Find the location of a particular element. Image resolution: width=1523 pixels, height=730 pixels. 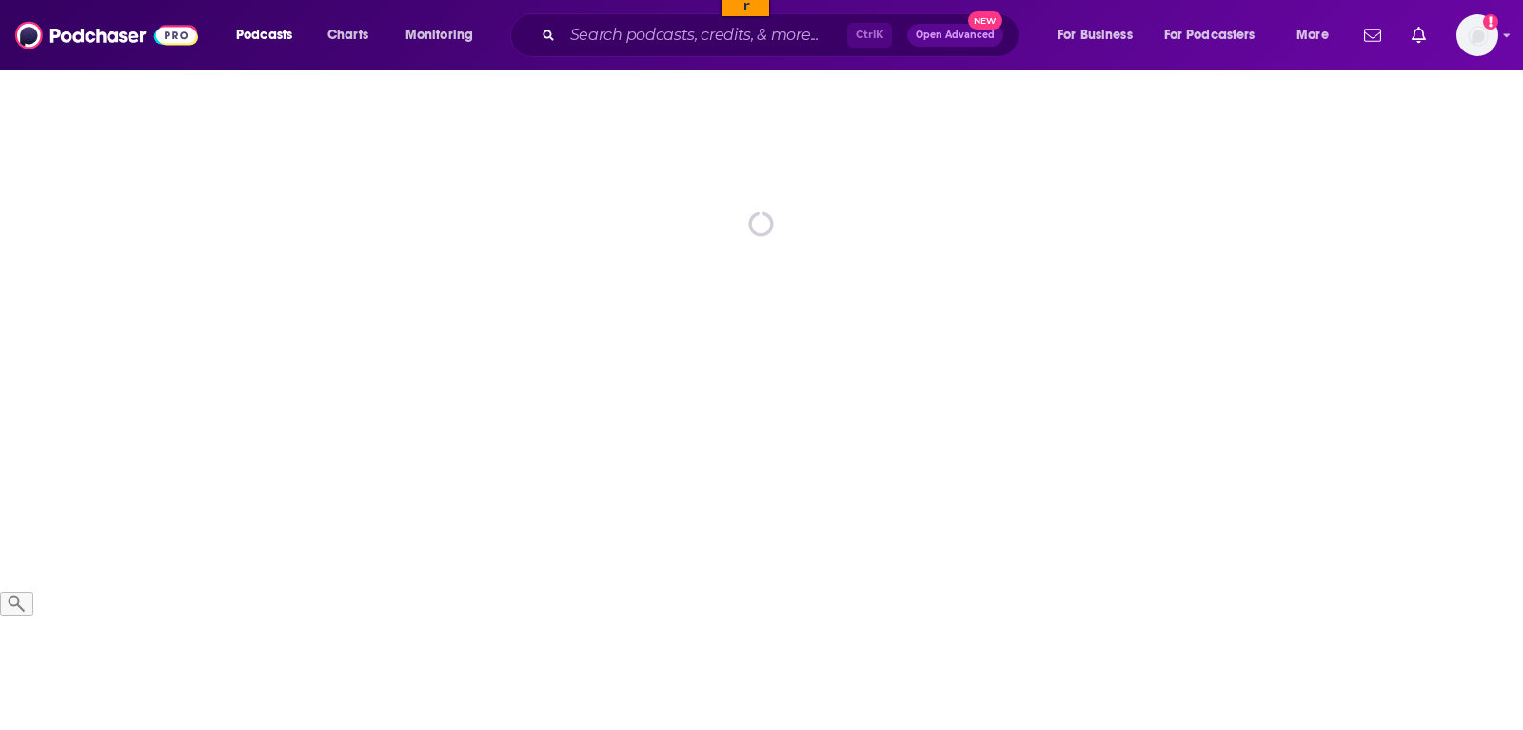

span: More is located at coordinates (1312, 35).